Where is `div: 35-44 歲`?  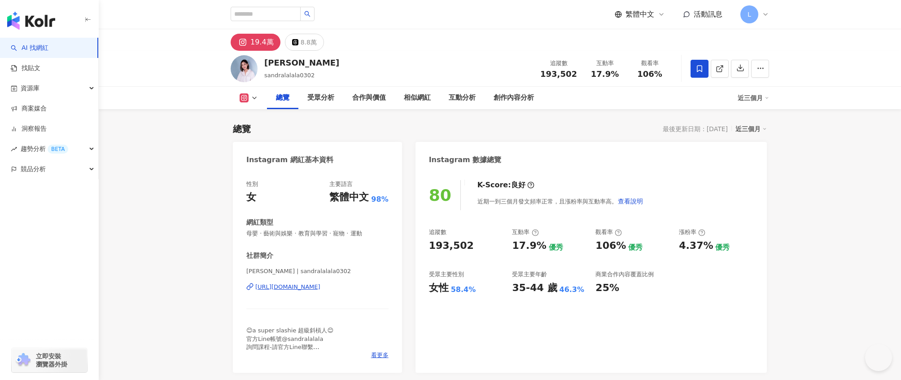 div: 35-44 歲 is located at coordinates (535, 288).